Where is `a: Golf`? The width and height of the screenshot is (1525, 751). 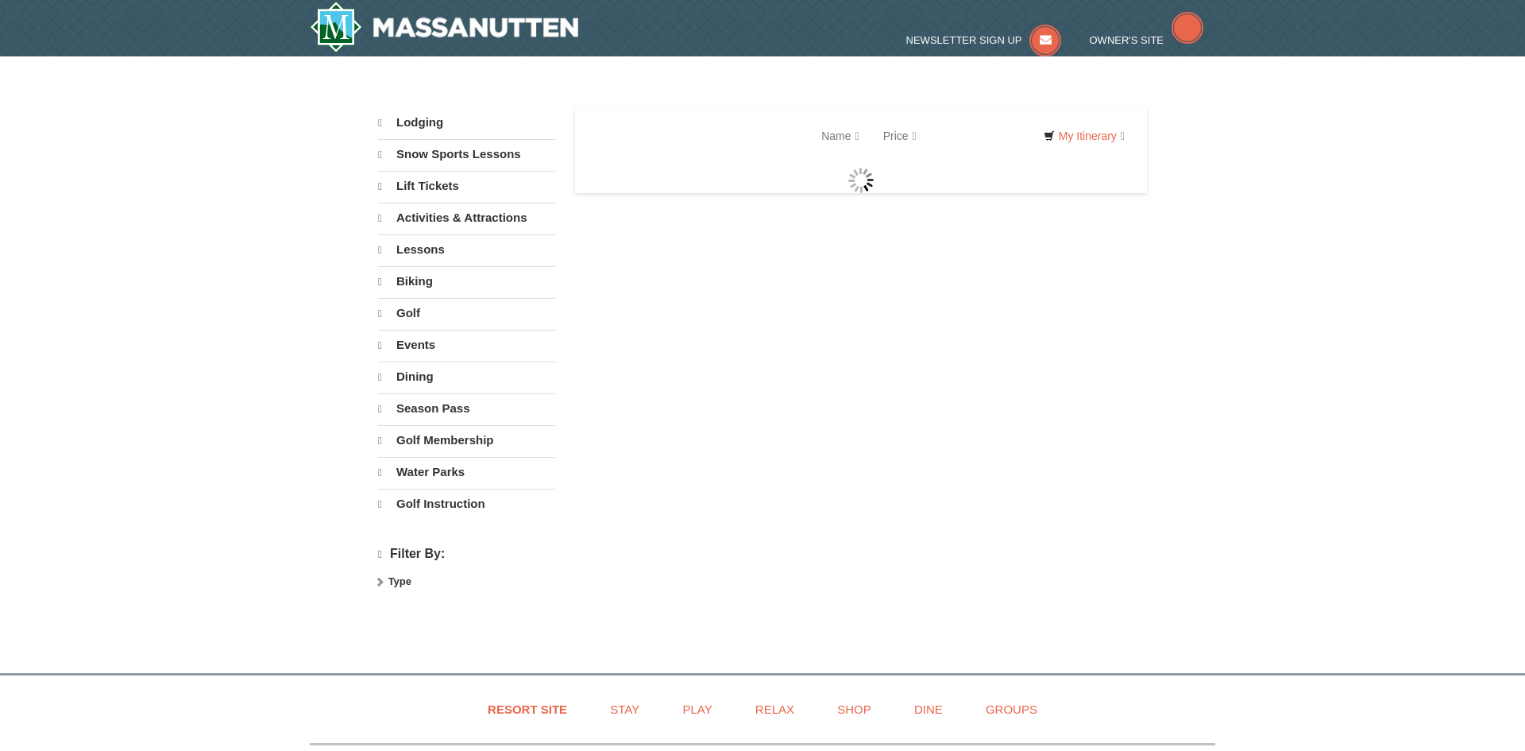 a: Golf is located at coordinates (466, 313).